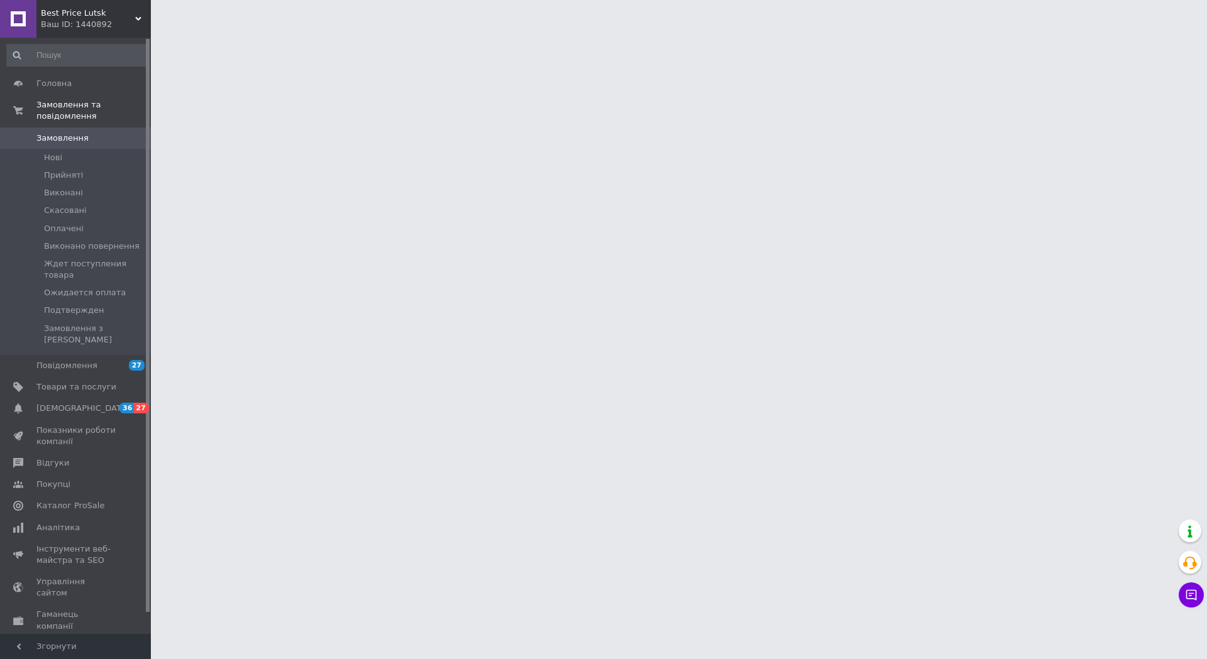  Describe the element at coordinates (63, 229) in the screenshot. I see `span: Оплачені` at that location.